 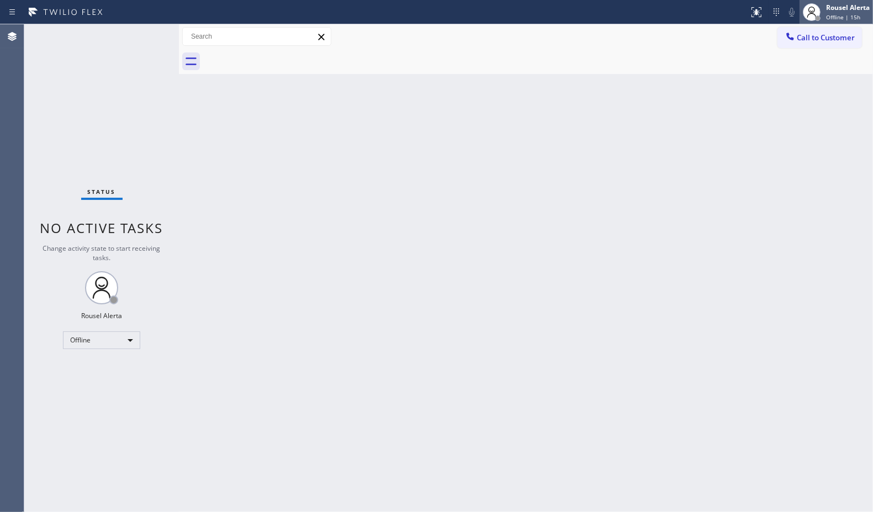 I want to click on span: Call to Customer, so click(x=825, y=38).